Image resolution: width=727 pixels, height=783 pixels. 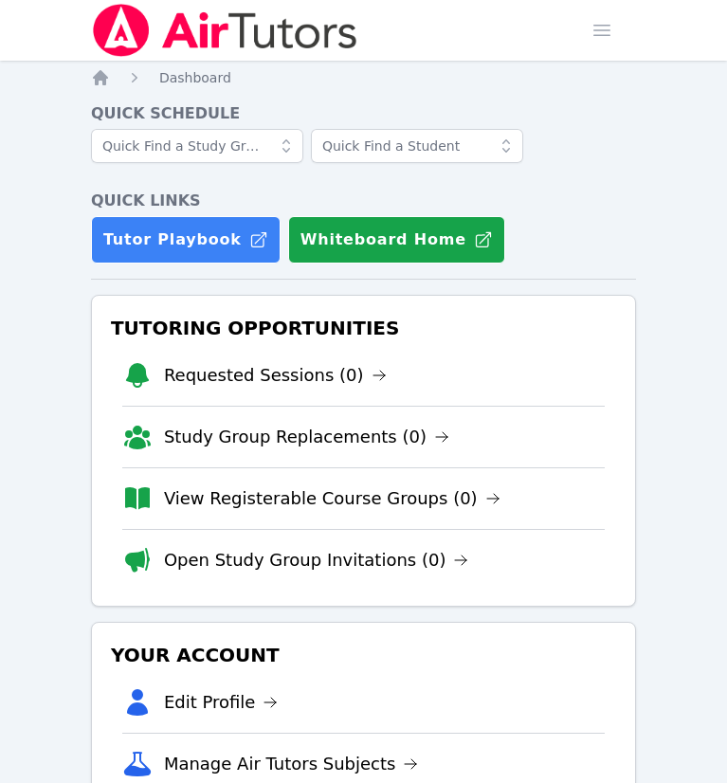 What do you see at coordinates (363, 328) in the screenshot?
I see `h3: Tutoring Opportunities` at bounding box center [363, 328].